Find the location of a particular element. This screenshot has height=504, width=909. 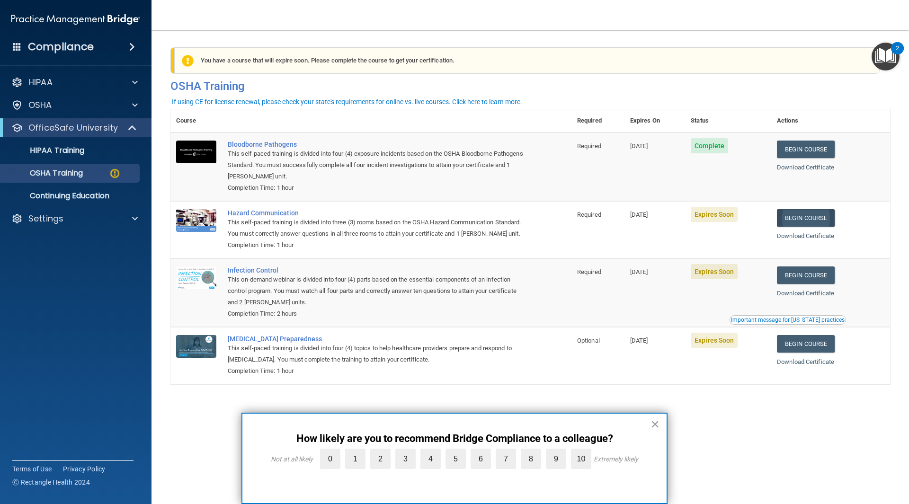

label: 1 is located at coordinates (355, 459).